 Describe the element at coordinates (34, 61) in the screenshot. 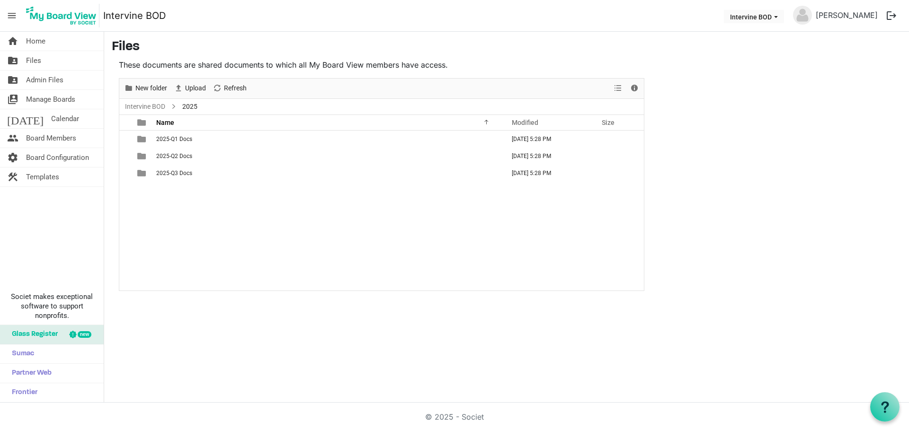

I see `span: Files` at that location.